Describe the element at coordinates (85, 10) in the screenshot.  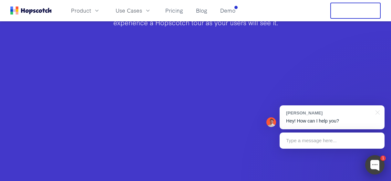
I see `button: Product` at that location.